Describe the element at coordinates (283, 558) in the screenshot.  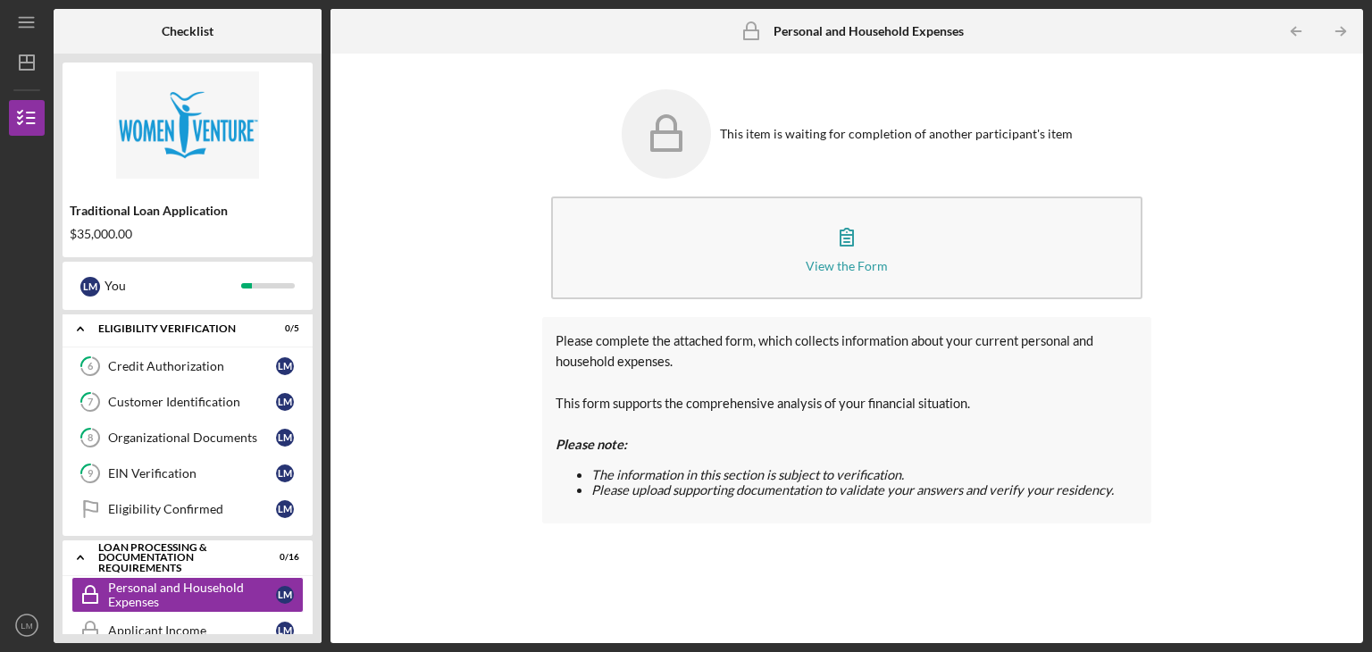
I see `div: 0 / 16` at that location.